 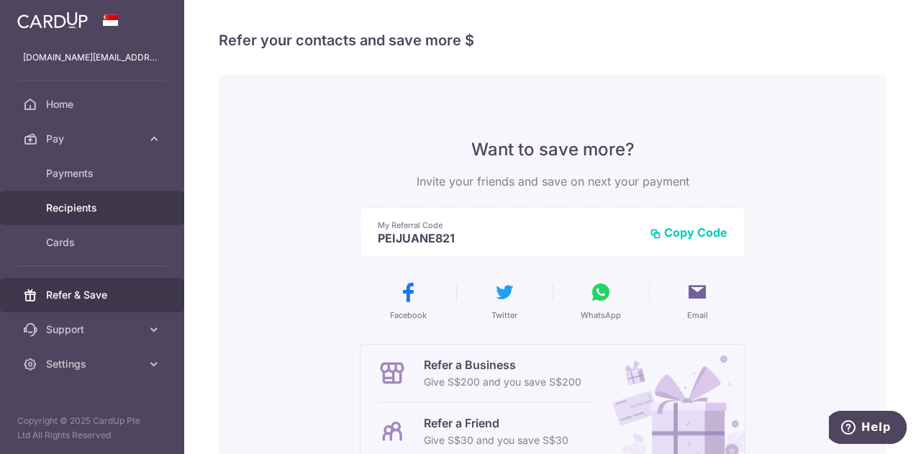 What do you see at coordinates (94, 173) in the screenshot?
I see `span: Payments` at bounding box center [94, 173].